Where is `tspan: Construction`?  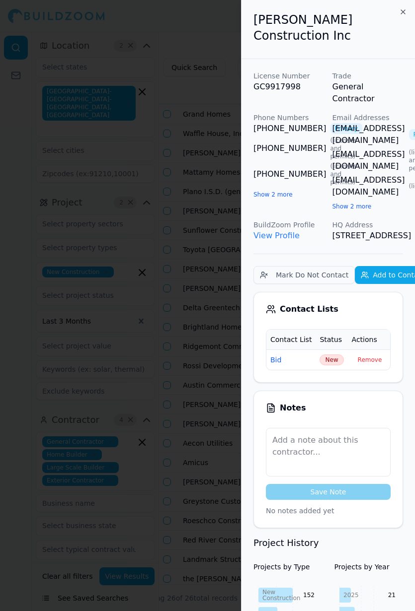
tspan: Construction is located at coordinates (281, 598).